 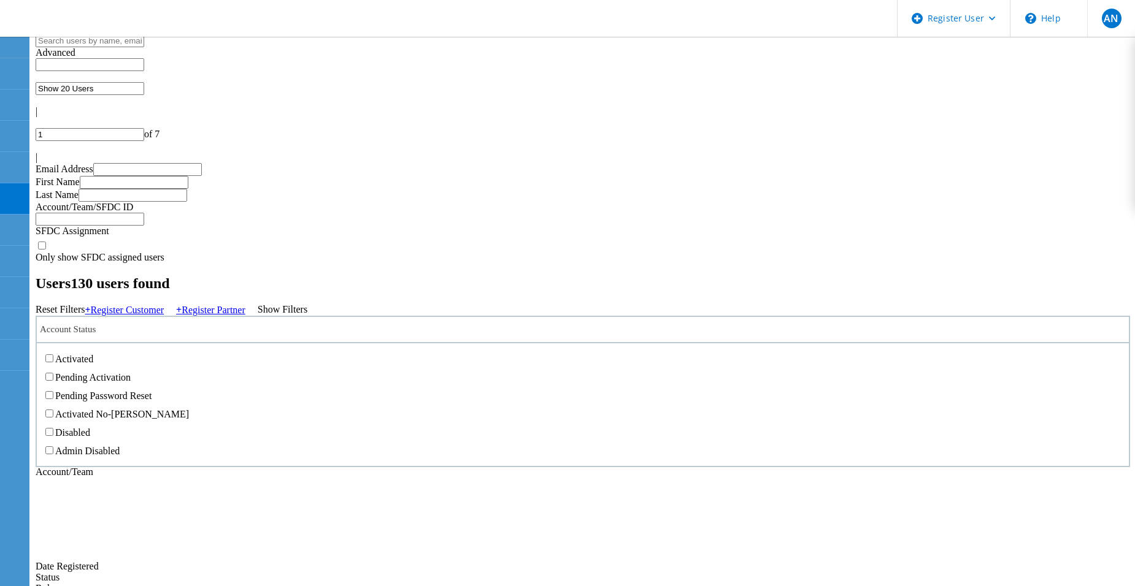 I want to click on span: 130 users found, so click(x=120, y=283).